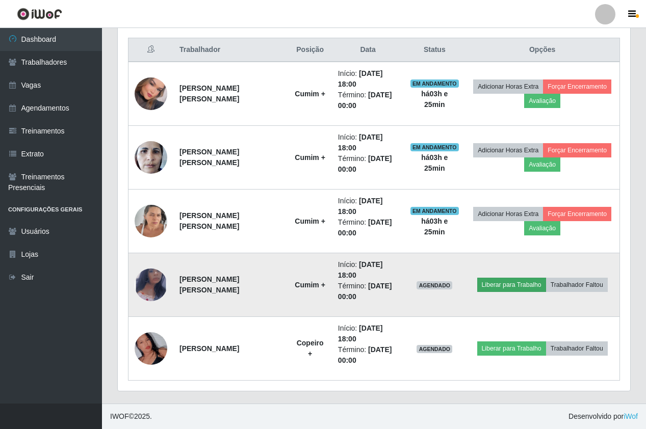  What do you see at coordinates (151, 349) in the screenshot?
I see `img: 1735242592516.jpeg` at bounding box center [151, 349].